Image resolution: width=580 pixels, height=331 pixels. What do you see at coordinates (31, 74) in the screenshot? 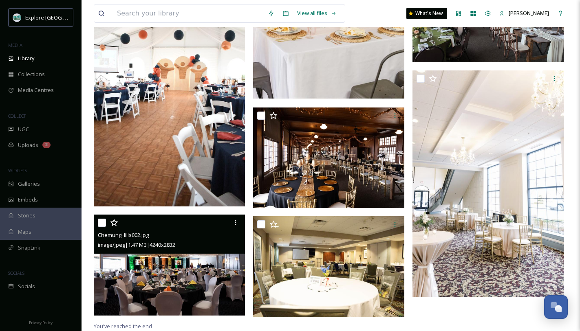
I see `span: Collections` at bounding box center [31, 74].